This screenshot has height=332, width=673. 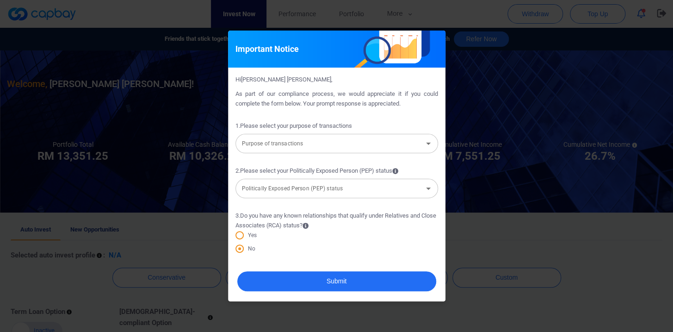 What do you see at coordinates (337, 99) in the screenshot?
I see `p: As part of our compliance process, we would appreciate it if you could complete the form below. Y...` at bounding box center [337, 99].